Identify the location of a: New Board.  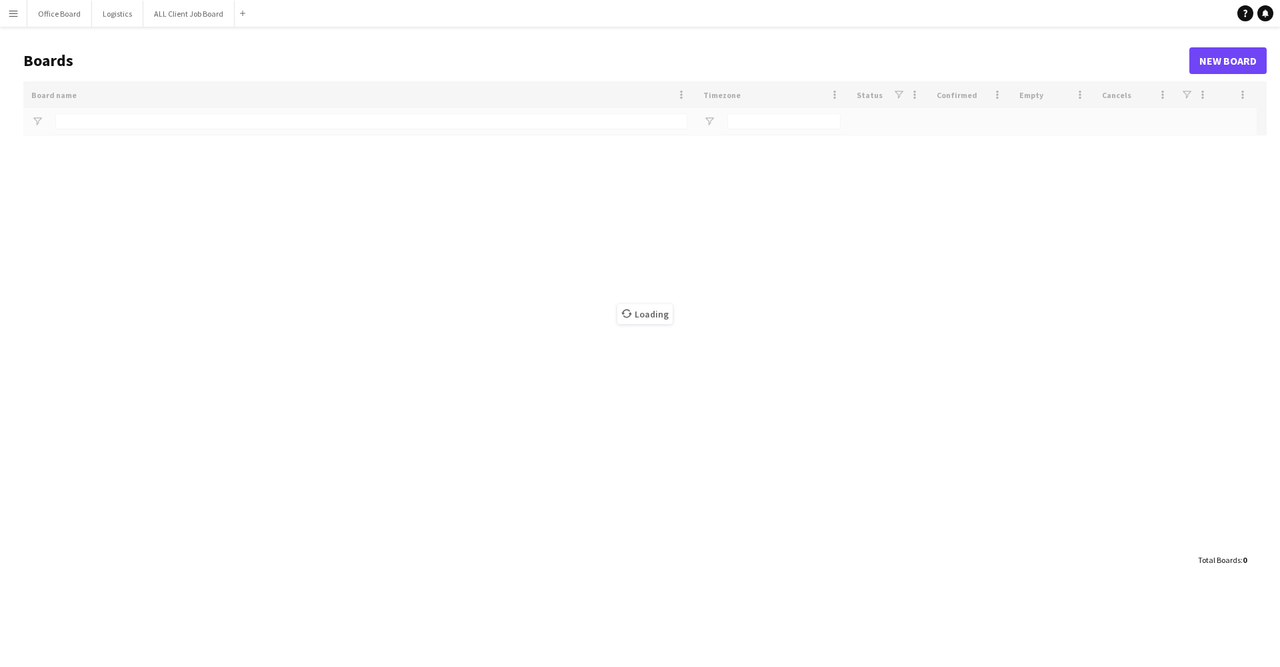
(1228, 61).